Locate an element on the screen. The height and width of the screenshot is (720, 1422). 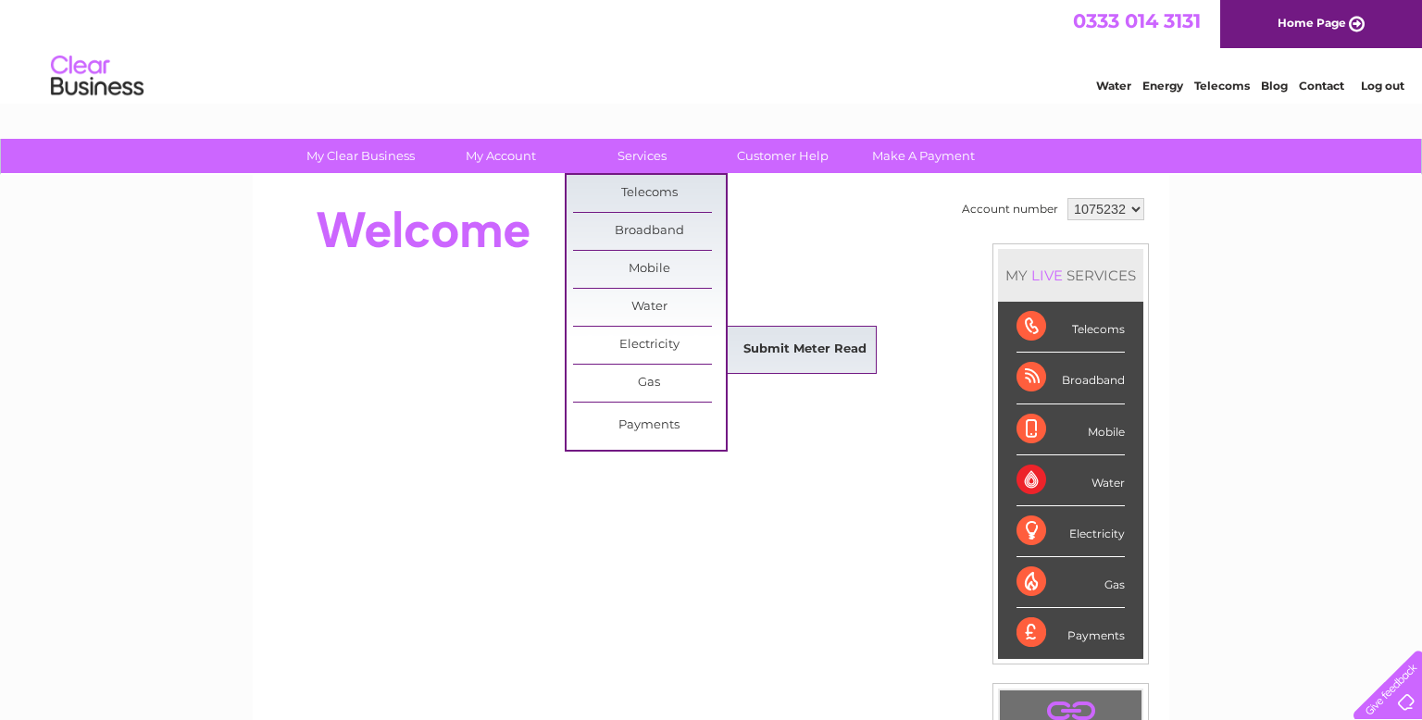
div: Telecoms is located at coordinates (1070, 327).